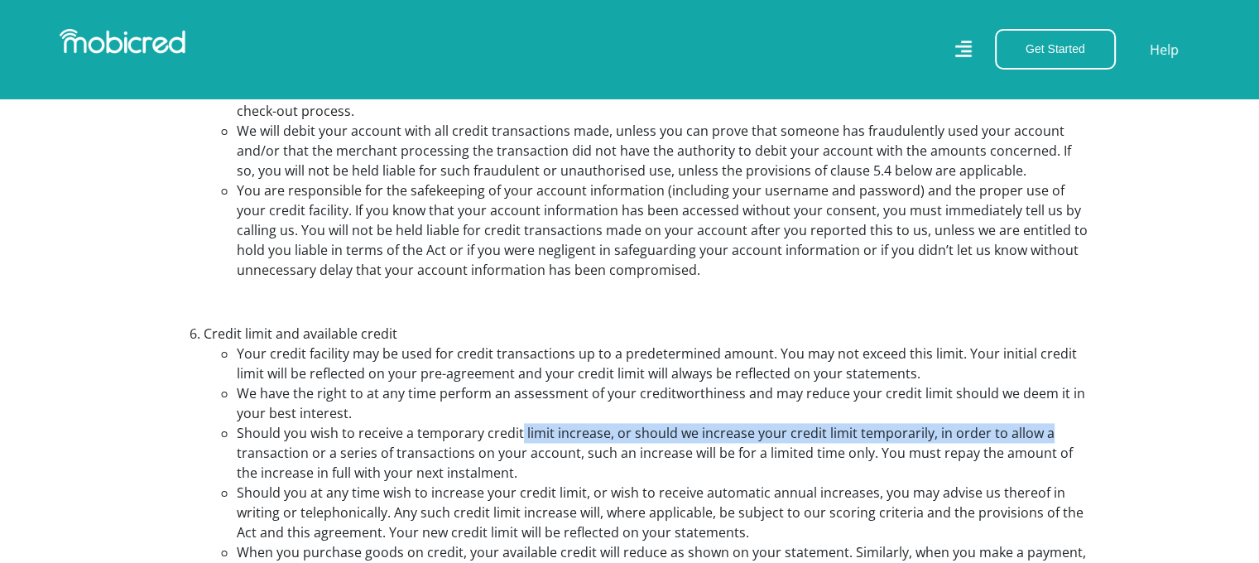 The image size is (1259, 563). I want to click on li: You are responsible for the safekeeping of your account information (including your username and ..., so click(663, 230).